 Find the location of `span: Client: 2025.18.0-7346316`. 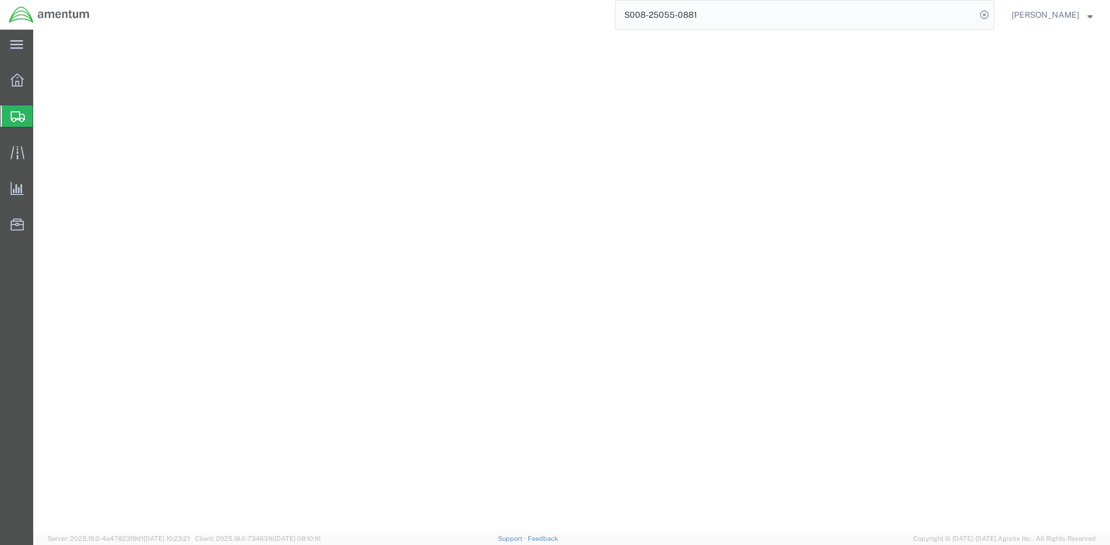

span: Client: 2025.18.0-7346316 is located at coordinates (258, 539).